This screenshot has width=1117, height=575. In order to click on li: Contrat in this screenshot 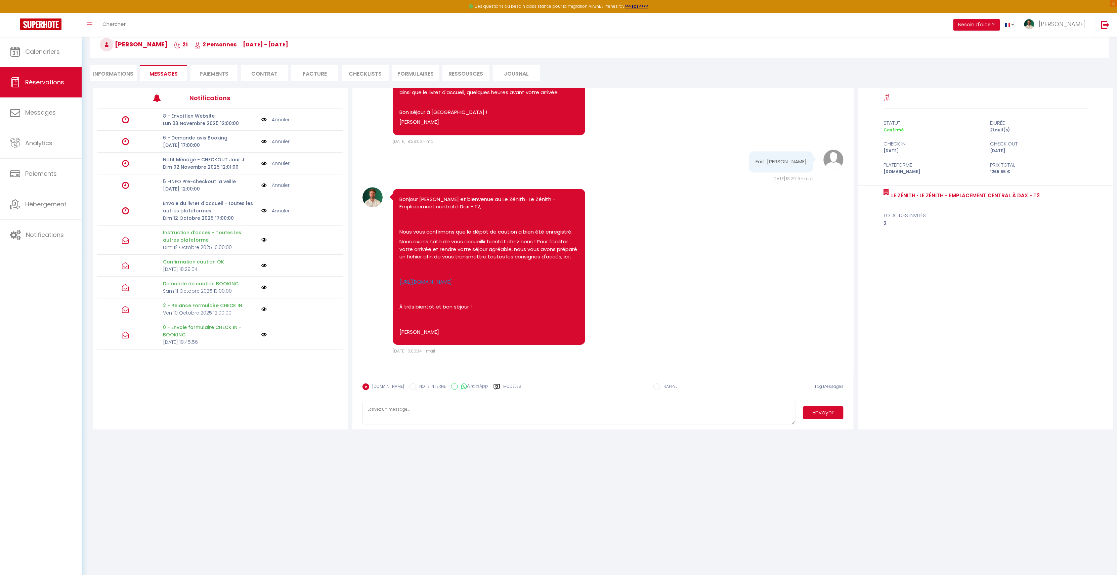, I will do `click(264, 73)`.